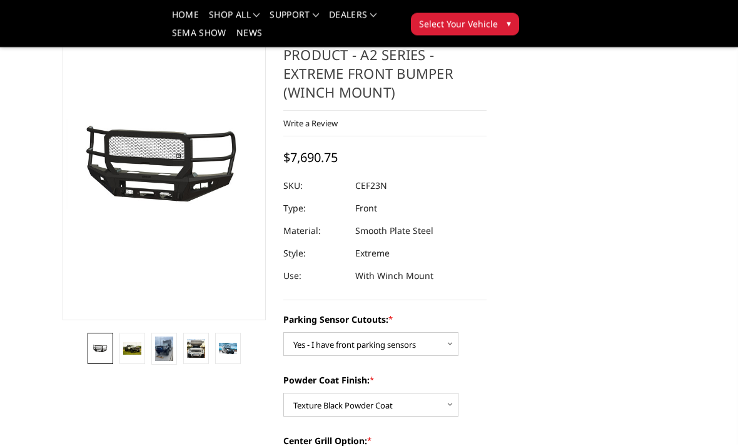 The width and height of the screenshot is (738, 446). What do you see at coordinates (315, 187) in the screenshot?
I see `dt: SKU:` at bounding box center [315, 187].